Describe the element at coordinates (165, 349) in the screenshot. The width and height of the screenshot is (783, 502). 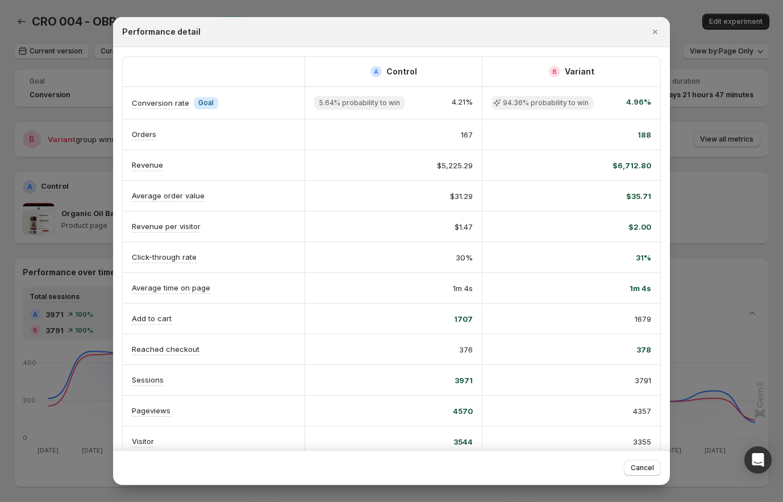
I see `p: Reached checkout` at that location.